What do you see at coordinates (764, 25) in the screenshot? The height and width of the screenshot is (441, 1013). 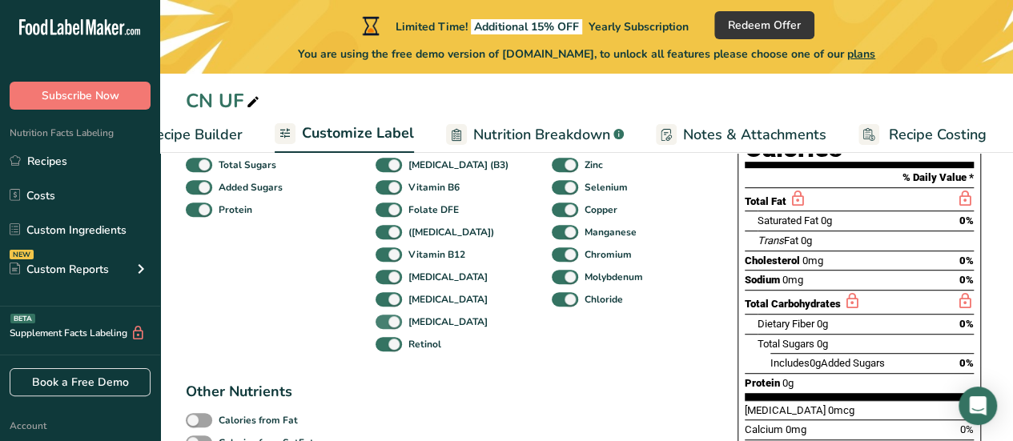 I see `span: Redeem Offer` at bounding box center [764, 25].